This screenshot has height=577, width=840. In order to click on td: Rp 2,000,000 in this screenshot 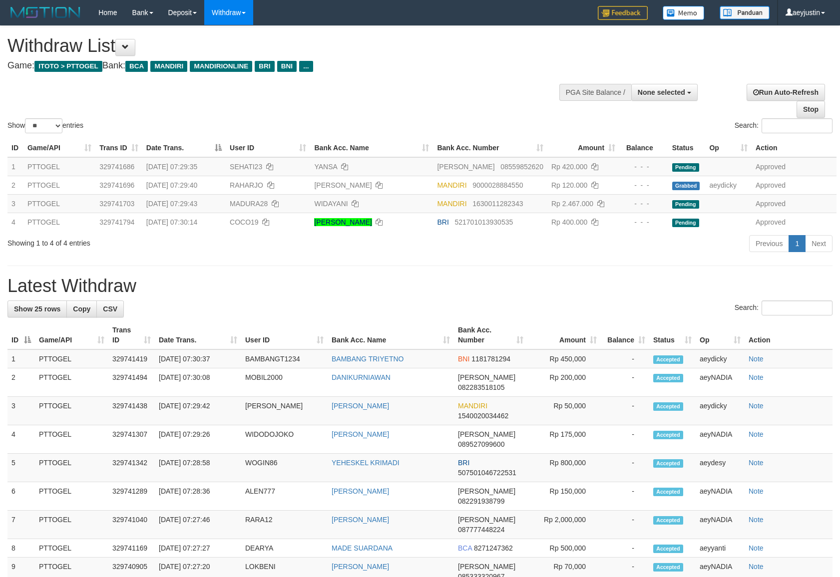, I will do `click(564, 525)`.